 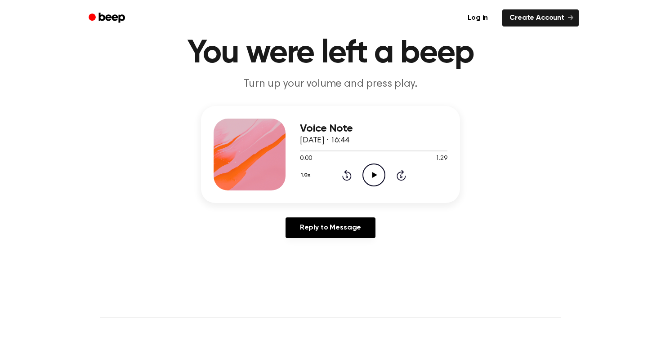 What do you see at coordinates (441, 159) in the screenshot?
I see `span: 1:29` at bounding box center [441, 159].